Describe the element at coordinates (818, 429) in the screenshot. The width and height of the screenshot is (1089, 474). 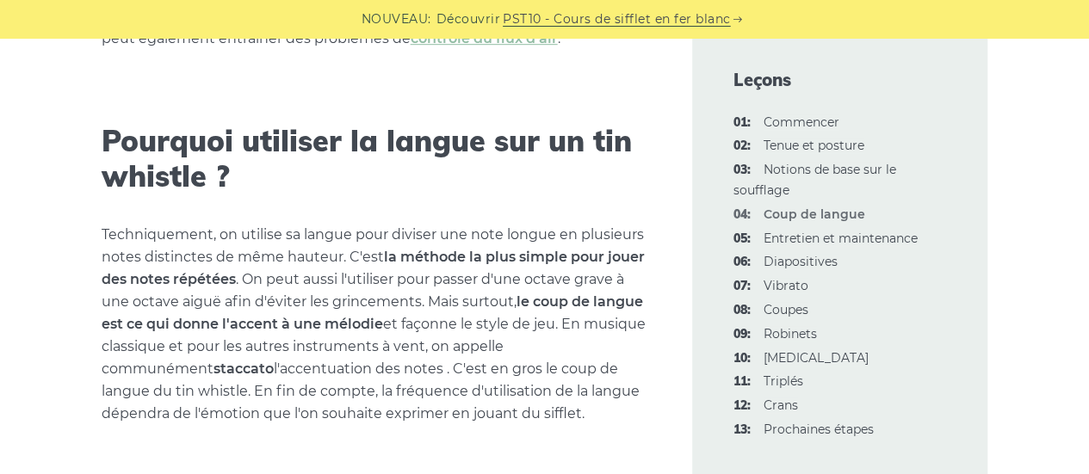
I see `font: Prochaines étapes` at that location.